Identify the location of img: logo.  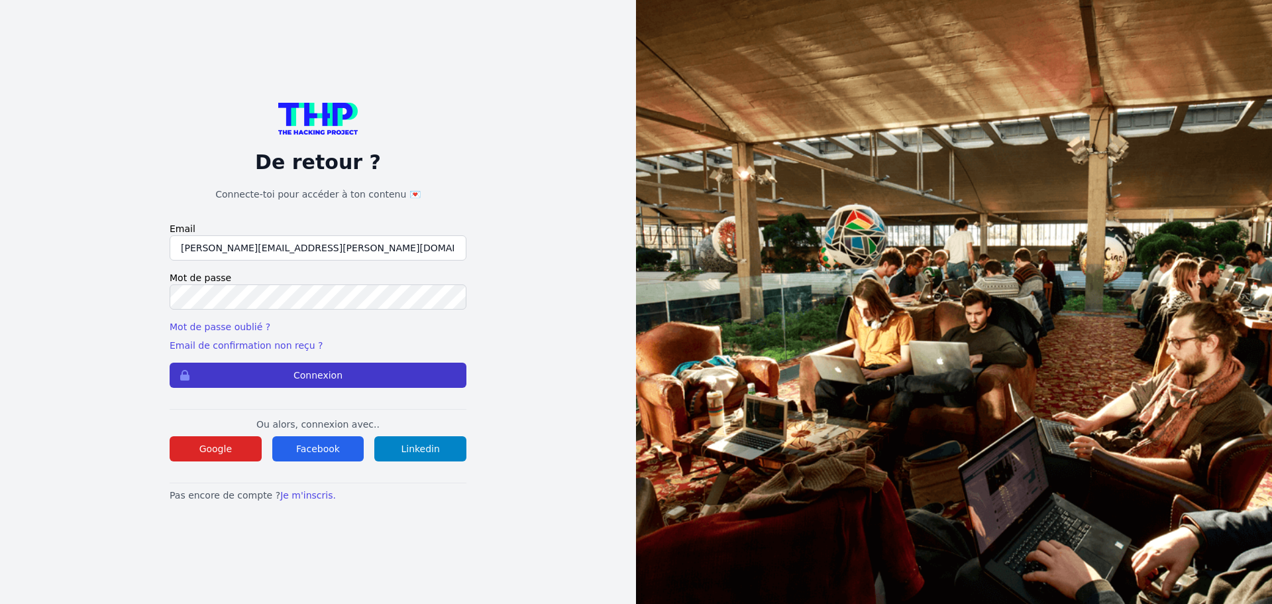
(318, 119).